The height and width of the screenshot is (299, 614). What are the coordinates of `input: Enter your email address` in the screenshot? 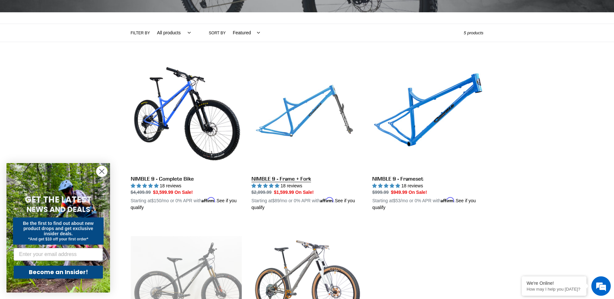 It's located at (58, 255).